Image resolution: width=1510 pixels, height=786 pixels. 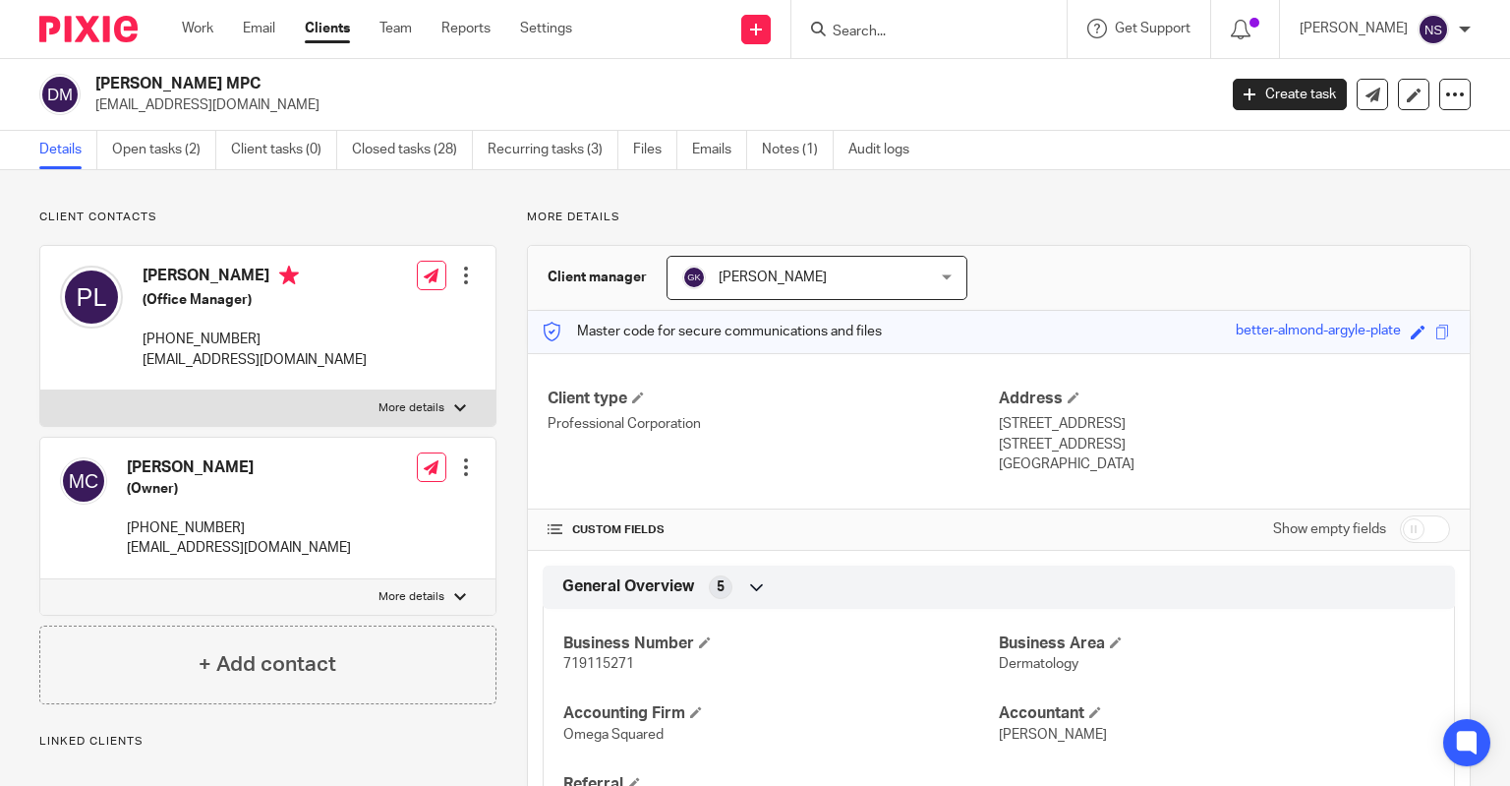 I want to click on h3: Client manager, so click(x=597, y=277).